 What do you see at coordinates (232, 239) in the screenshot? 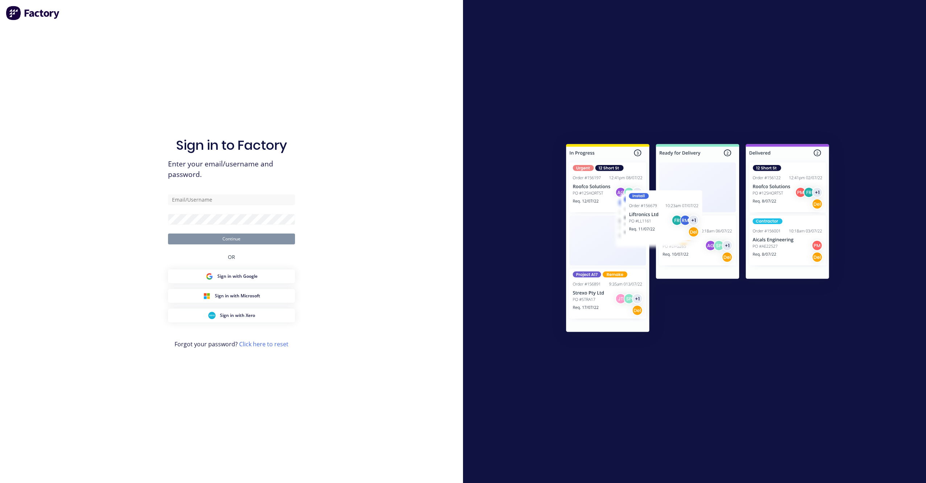
I see `button: Continue` at bounding box center [232, 239].